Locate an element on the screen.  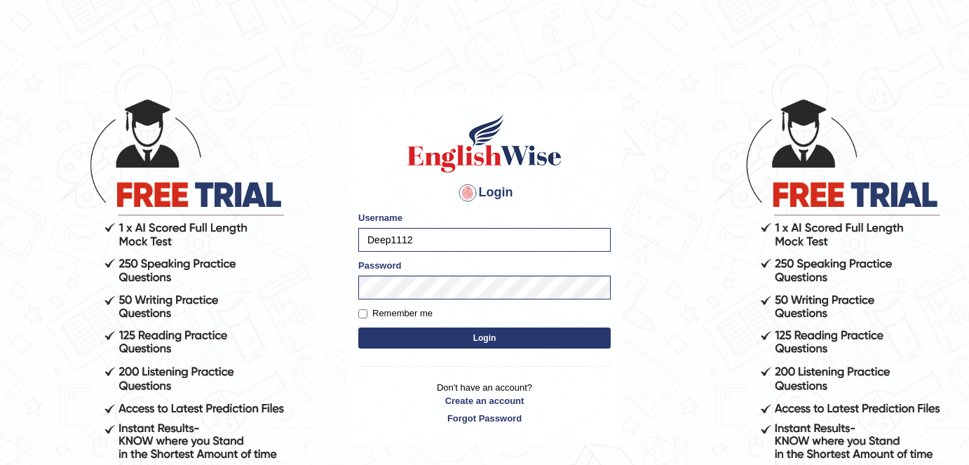
input: Remember me is located at coordinates (362, 313).